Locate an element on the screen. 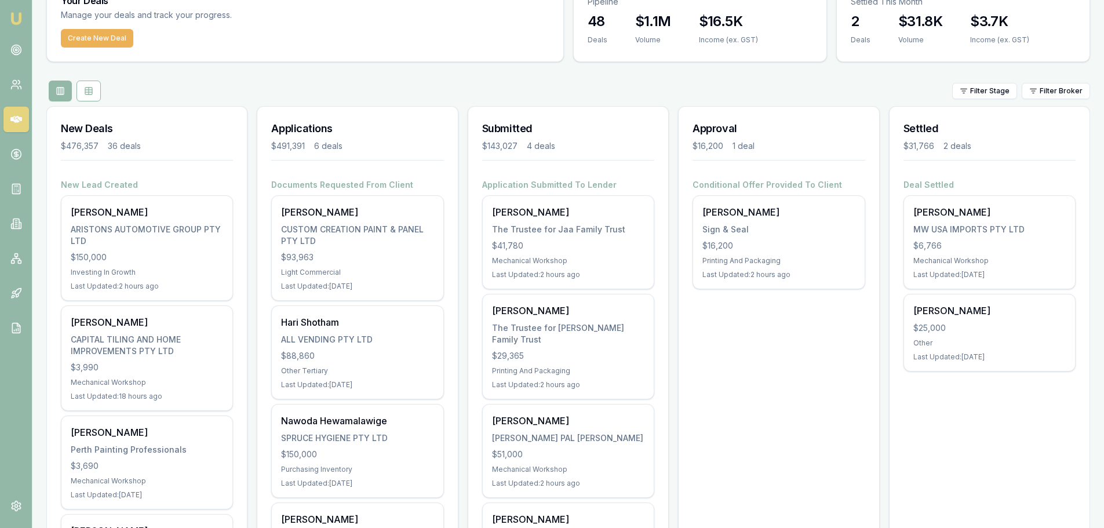 The image size is (1104, 528). h3: $1.1M is located at coordinates (653, 21).